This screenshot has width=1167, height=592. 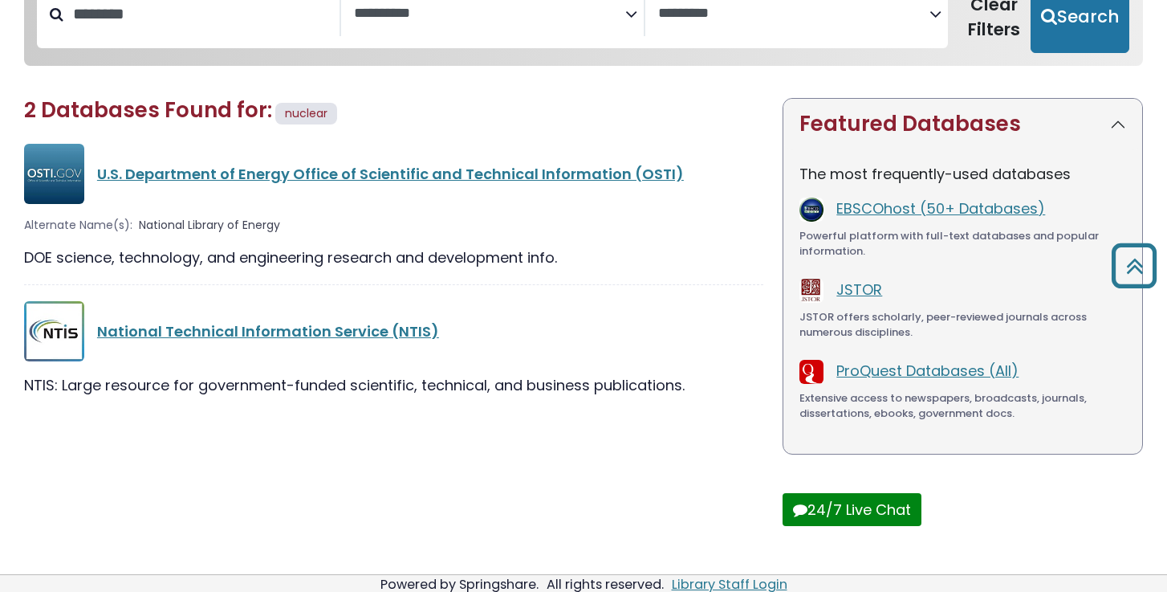 I want to click on div: DOE science, technology, and engineering research and development info., so click(x=393, y=257).